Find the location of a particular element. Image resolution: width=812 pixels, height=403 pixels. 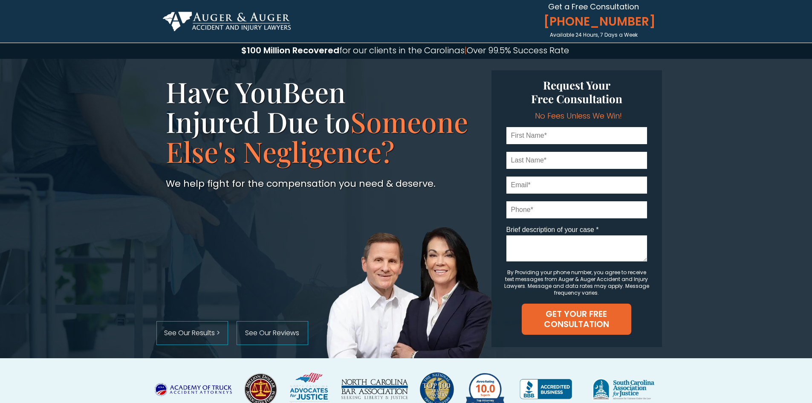

img: Auger & Auger Accident and Injury Lawyers Founders is located at coordinates (410, 291).